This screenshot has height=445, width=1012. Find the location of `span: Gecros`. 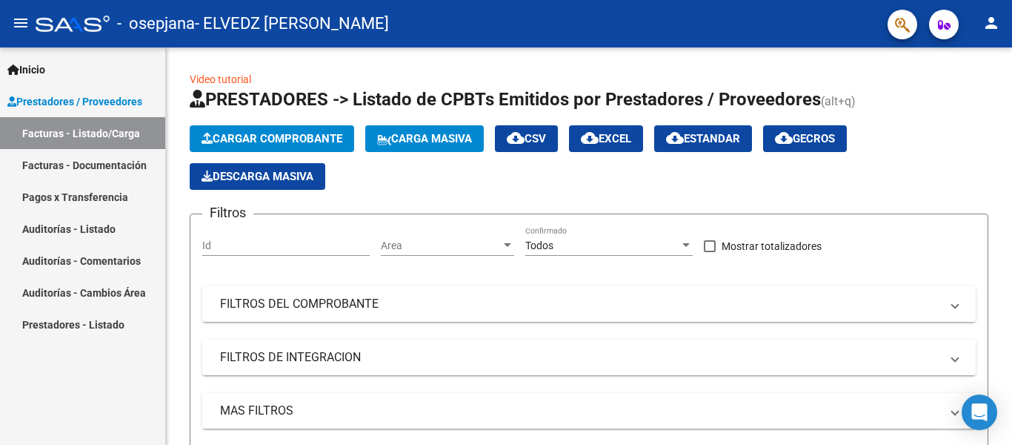

span: Gecros is located at coordinates (805, 139).